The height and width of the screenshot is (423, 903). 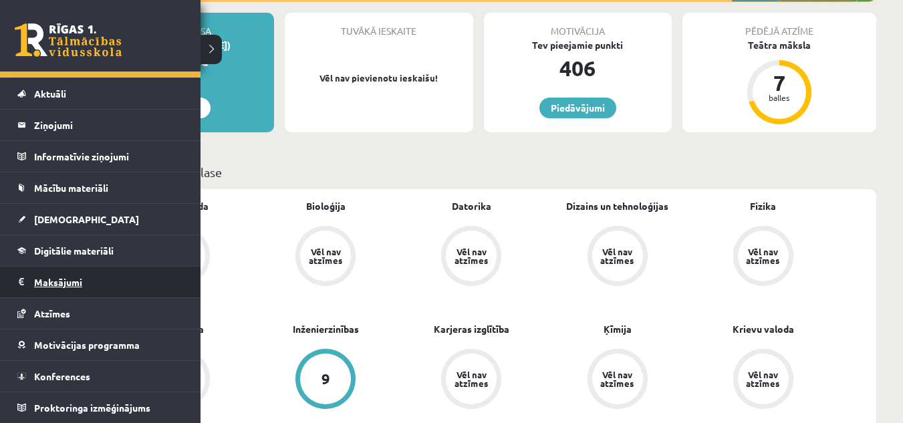 I want to click on div: Tuvākā ieskaite, so click(x=379, y=25).